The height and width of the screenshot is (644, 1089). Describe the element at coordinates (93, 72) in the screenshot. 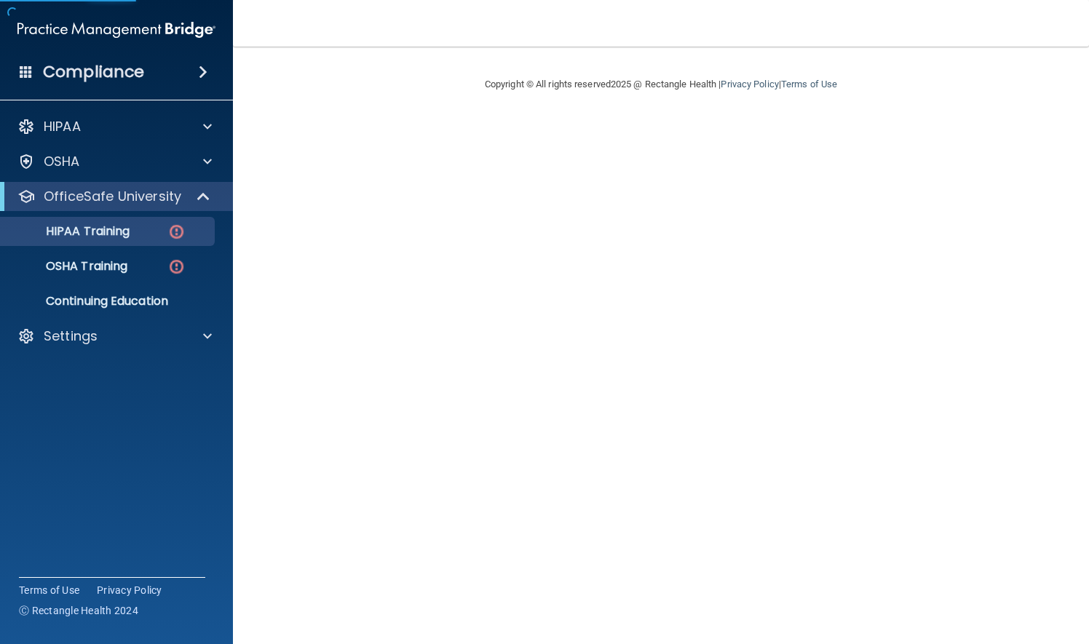

I see `h4: Compliance` at that location.